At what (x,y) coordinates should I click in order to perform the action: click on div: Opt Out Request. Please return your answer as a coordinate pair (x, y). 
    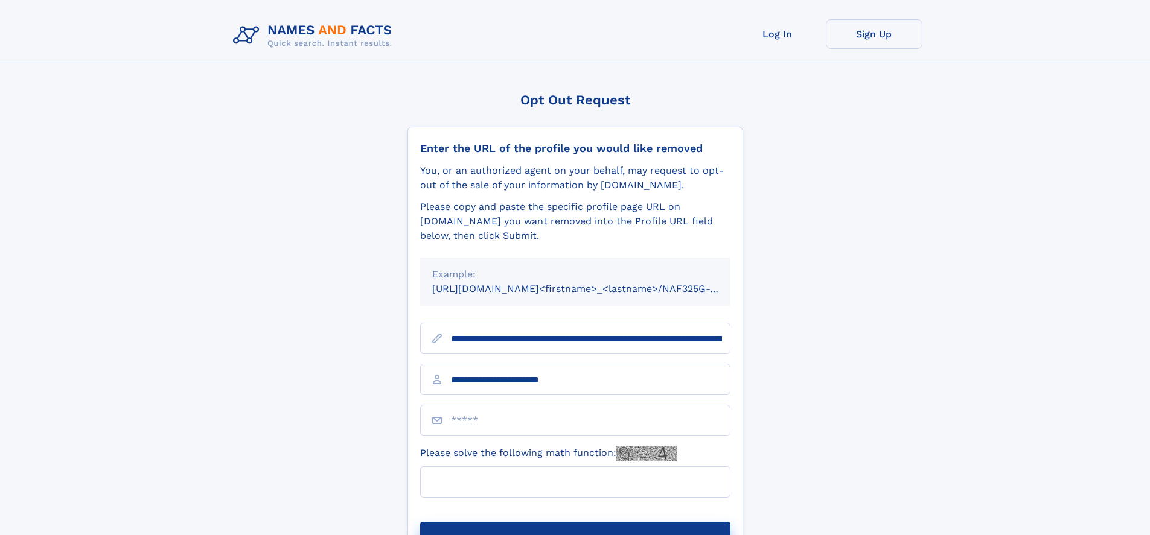
    Looking at the image, I should click on (575, 100).